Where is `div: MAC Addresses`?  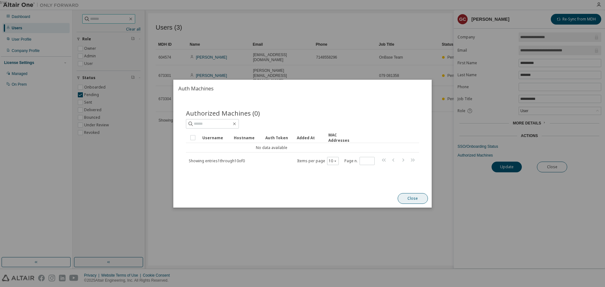
div: MAC Addresses is located at coordinates (342, 138).